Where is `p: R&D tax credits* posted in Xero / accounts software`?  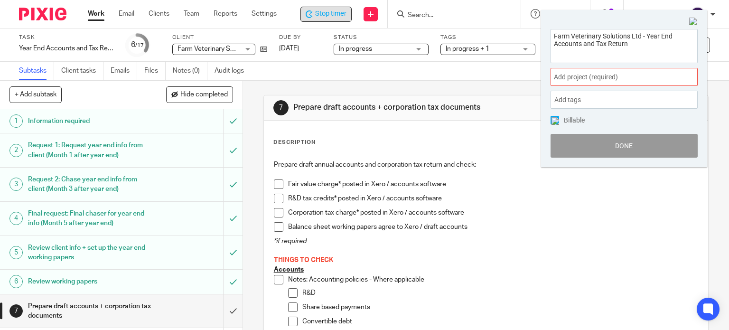 p: R&D tax credits* posted in Xero / accounts software is located at coordinates (493, 198).